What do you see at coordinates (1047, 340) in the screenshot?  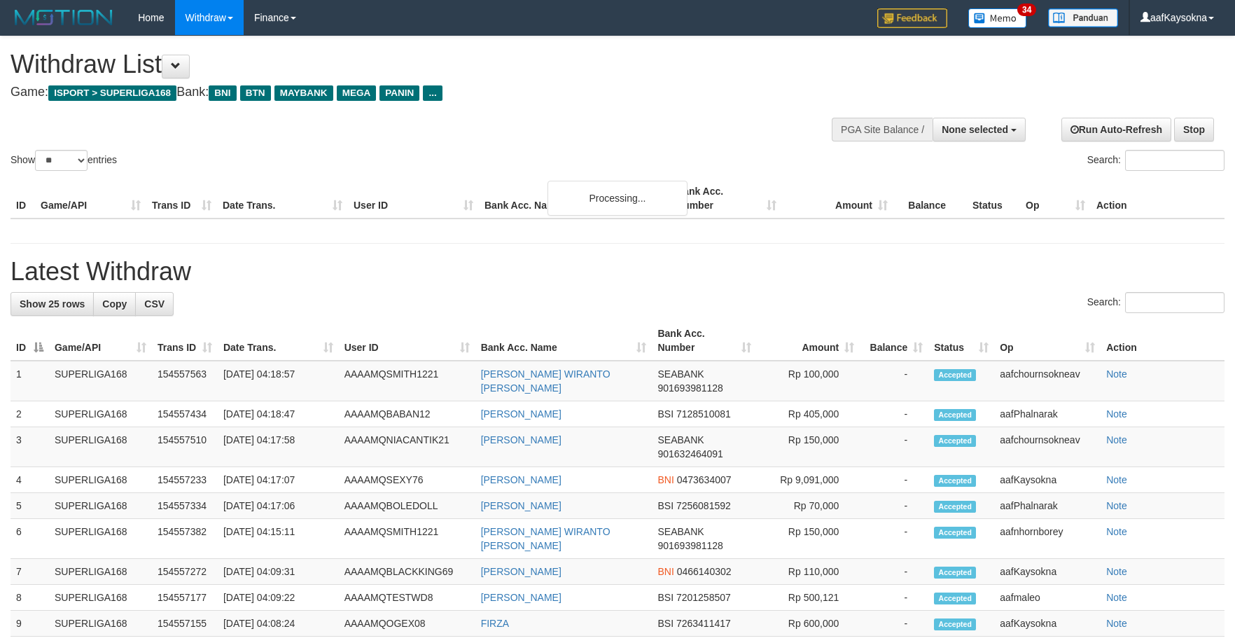 I see `th: Op: activate to sort column ascending` at bounding box center [1047, 340].